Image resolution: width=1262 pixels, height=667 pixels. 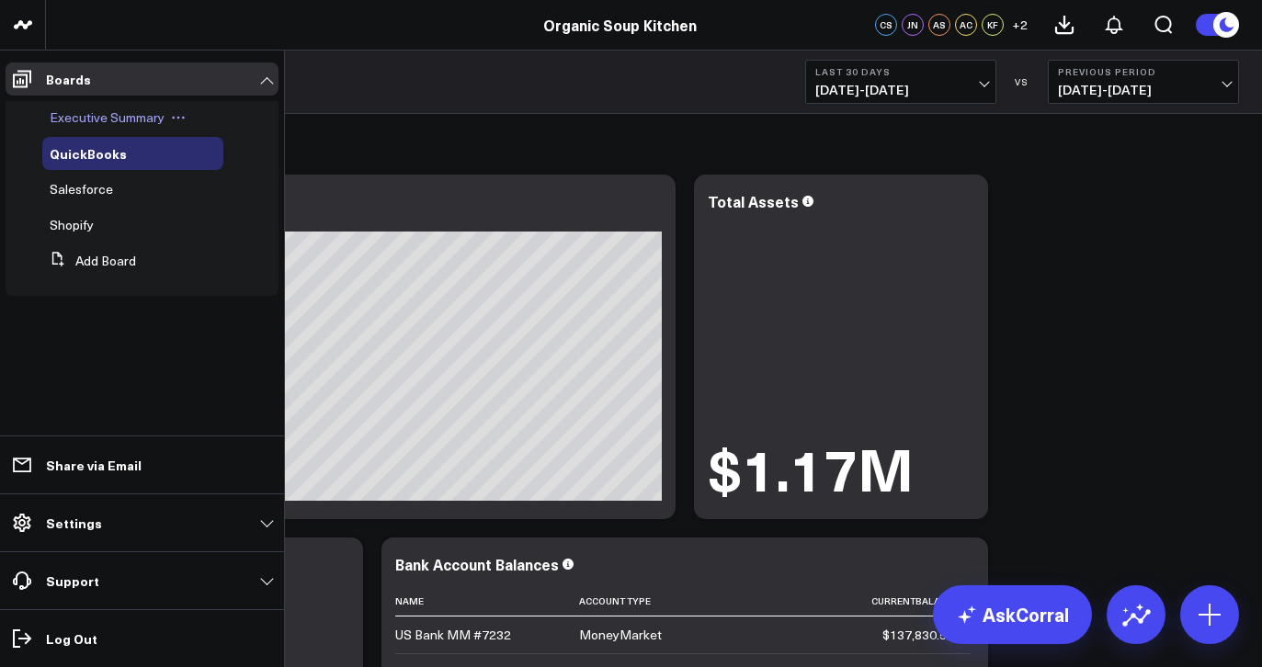 What do you see at coordinates (81, 189) in the screenshot?
I see `a: Salesforce` at bounding box center [81, 189].